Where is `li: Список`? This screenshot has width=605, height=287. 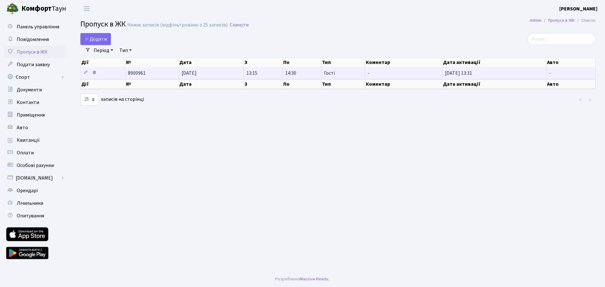 li: Список is located at coordinates (585, 20).